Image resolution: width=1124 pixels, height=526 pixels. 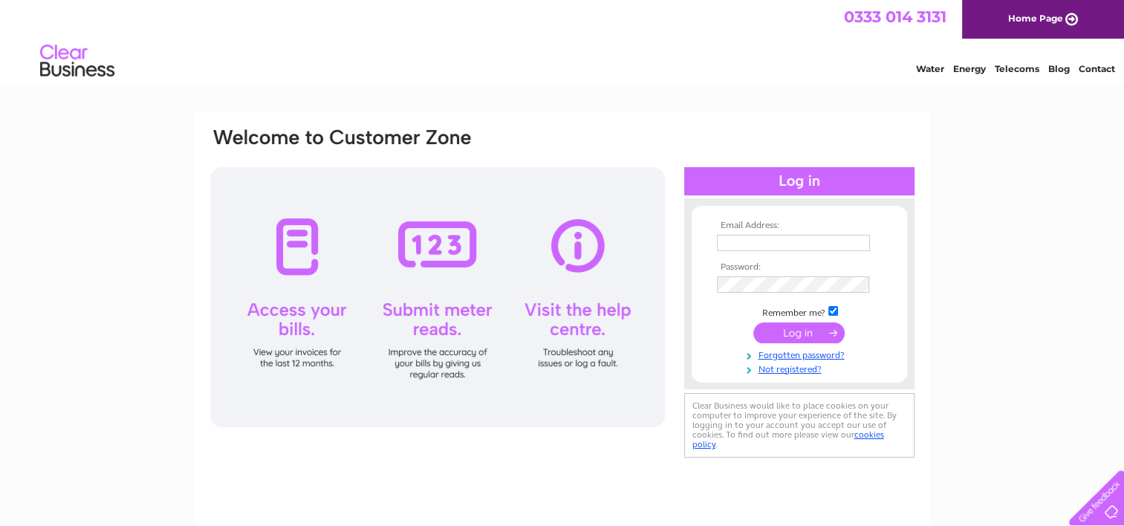 I want to click on a: Forgotten password?, so click(x=801, y=354).